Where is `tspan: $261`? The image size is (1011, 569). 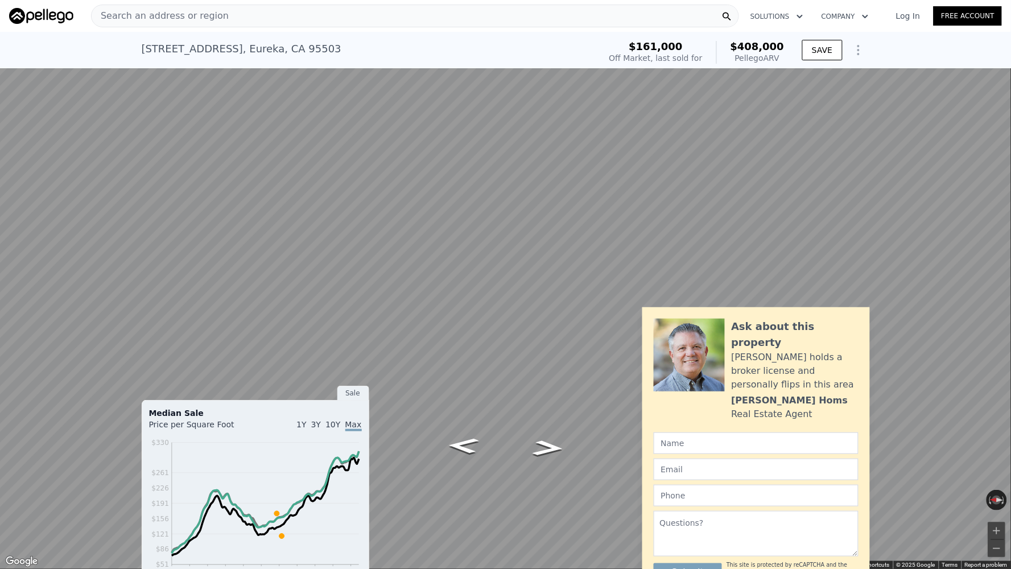 tspan: $261 is located at coordinates (160, 473).